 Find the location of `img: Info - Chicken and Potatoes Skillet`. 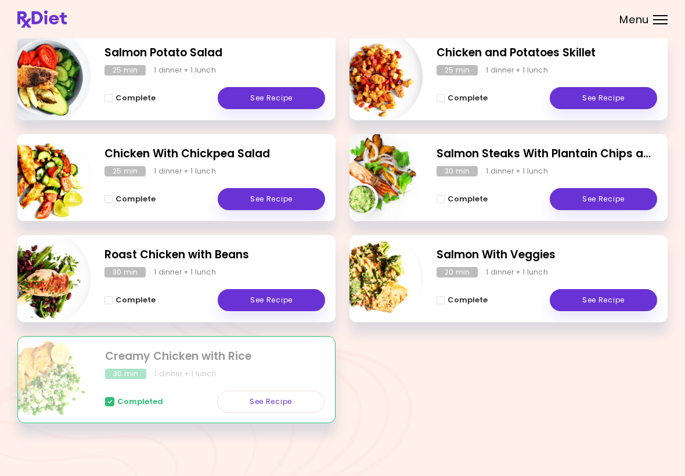

img: Info - Chicken and Potatoes Skillet is located at coordinates (375, 77).